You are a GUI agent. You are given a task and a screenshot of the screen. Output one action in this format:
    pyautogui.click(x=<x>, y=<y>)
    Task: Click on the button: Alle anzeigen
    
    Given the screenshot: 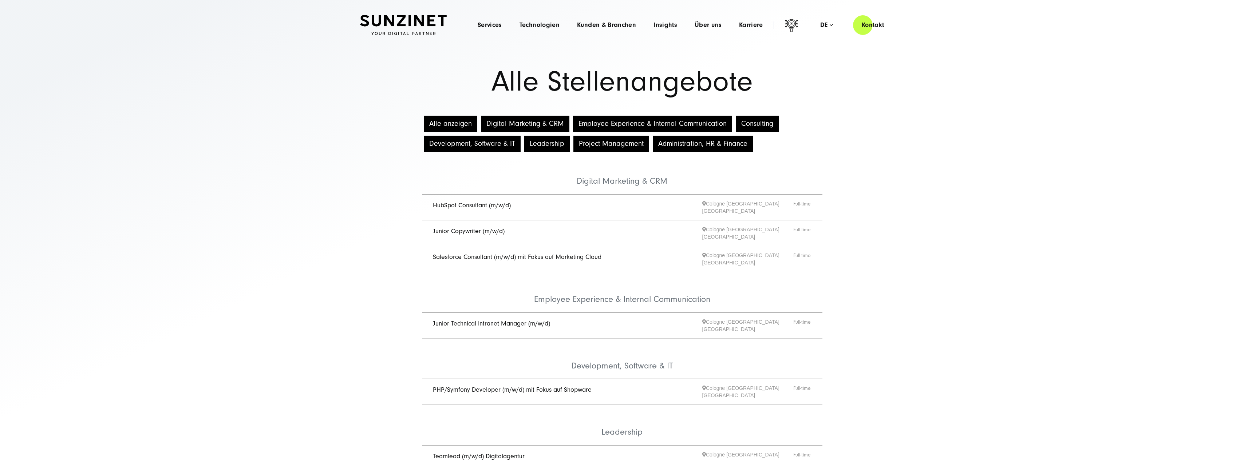 What is the action you would take?
    pyautogui.click(x=450, y=124)
    